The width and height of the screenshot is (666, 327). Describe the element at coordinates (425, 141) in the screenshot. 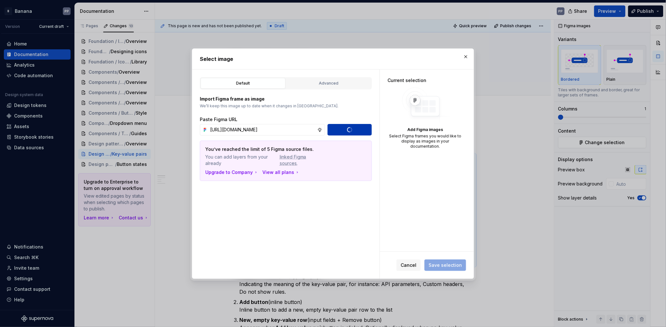

I see `div: Select Figma frames you would like to display as images in your documentation.` at that location.